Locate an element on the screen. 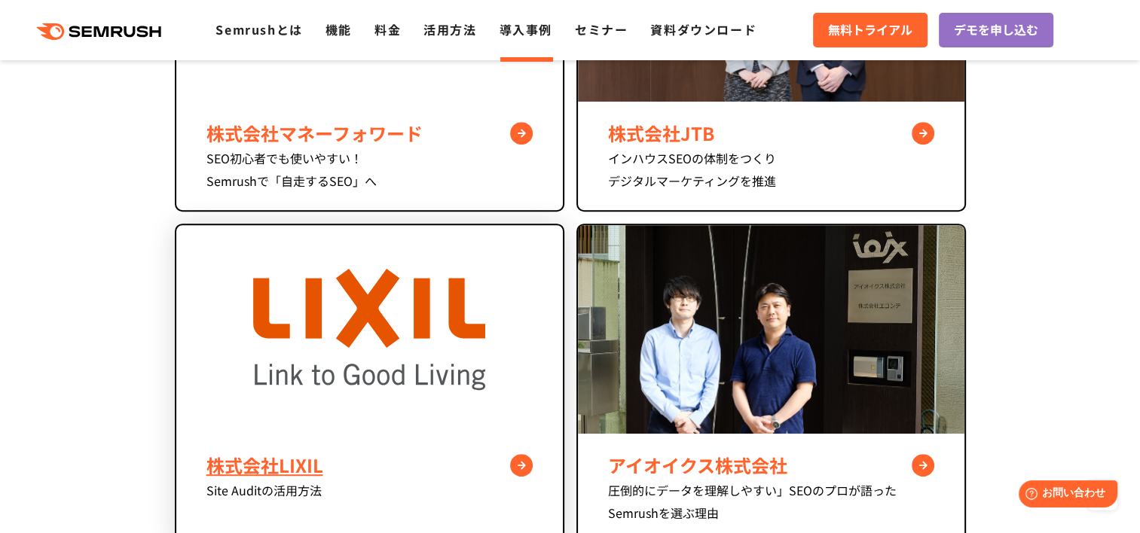  div: インハウスSEOの体制をつくり デジタルマーケティングを推進 is located at coordinates (771, 169).